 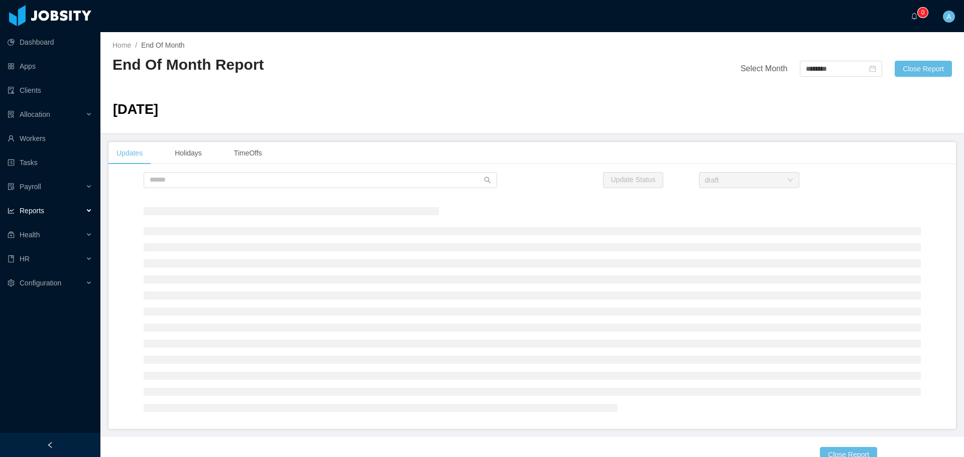 What do you see at coordinates (248, 153) in the screenshot?
I see `div: TimeOffs` at bounding box center [248, 153].